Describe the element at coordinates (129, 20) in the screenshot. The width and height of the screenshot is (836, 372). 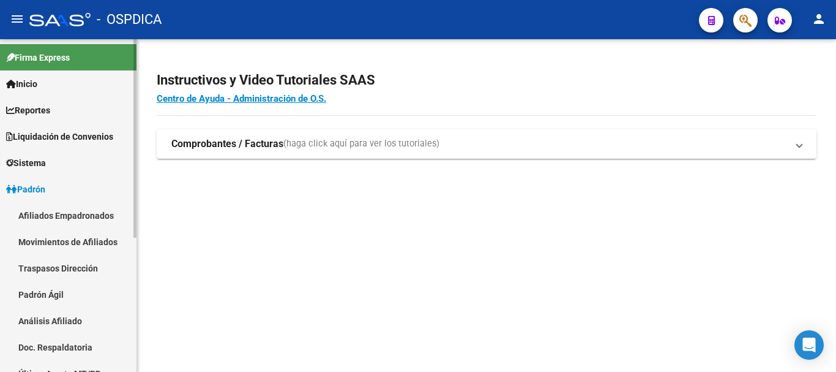
I see `span: - OSPDICA` at that location.